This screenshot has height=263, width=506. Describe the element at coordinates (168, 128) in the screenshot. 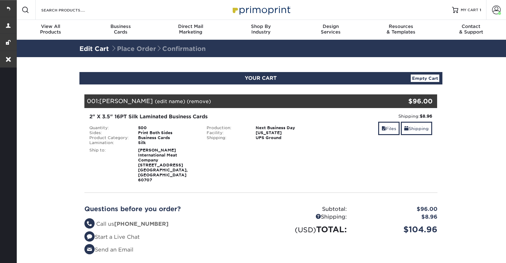

I see `div: 500` at that location.